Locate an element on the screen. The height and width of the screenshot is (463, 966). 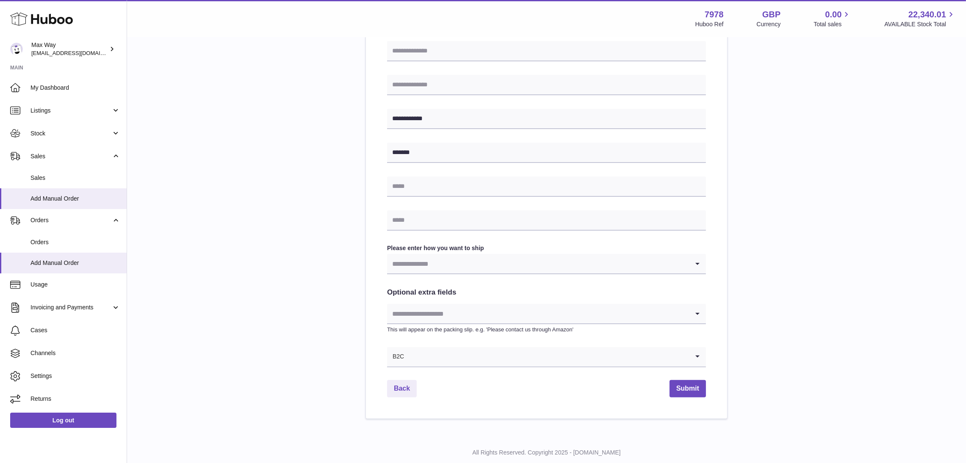
span: Invoicing and Payments is located at coordinates (71, 308).